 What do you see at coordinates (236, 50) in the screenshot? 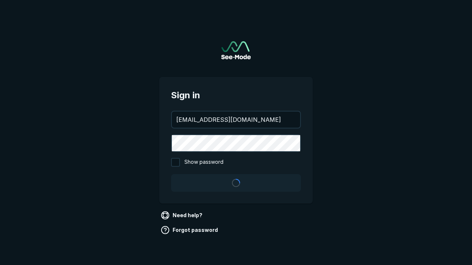
I see `a: Go to sign in` at bounding box center [236, 50].